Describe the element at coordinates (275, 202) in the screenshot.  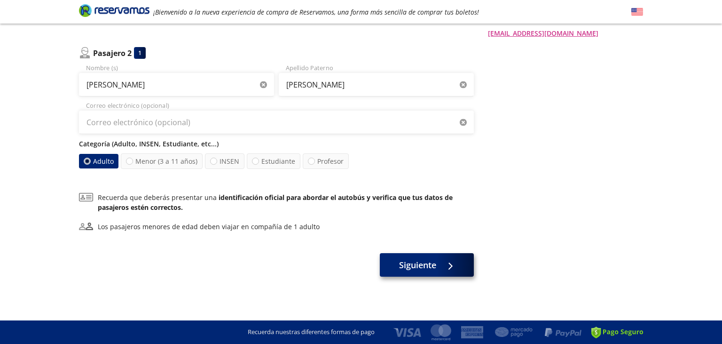
I see `b: identificación oficial para abordar el autobús y verifica que tus datos de pasajeros estén correc...` at that location.